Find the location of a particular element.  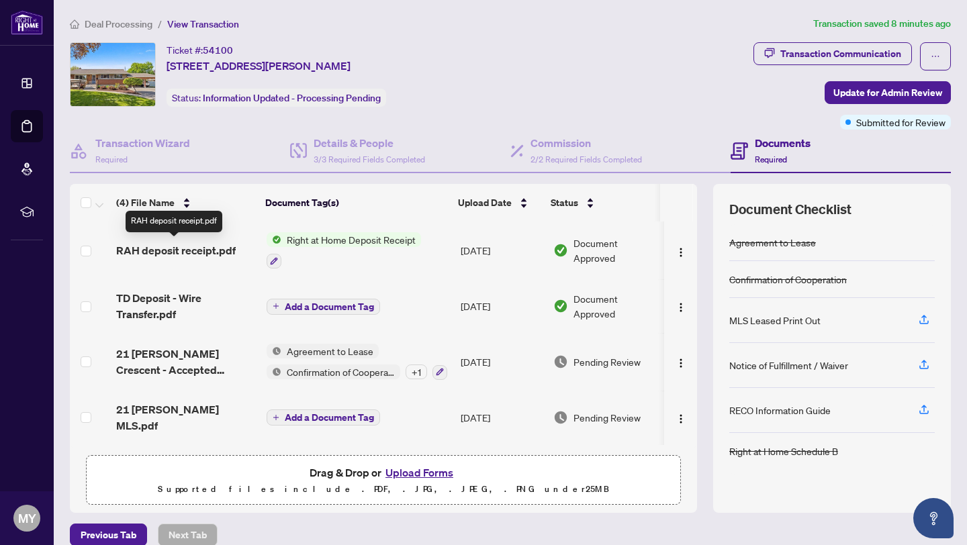

span: 2/2 Required Fields Completed is located at coordinates (586, 159).